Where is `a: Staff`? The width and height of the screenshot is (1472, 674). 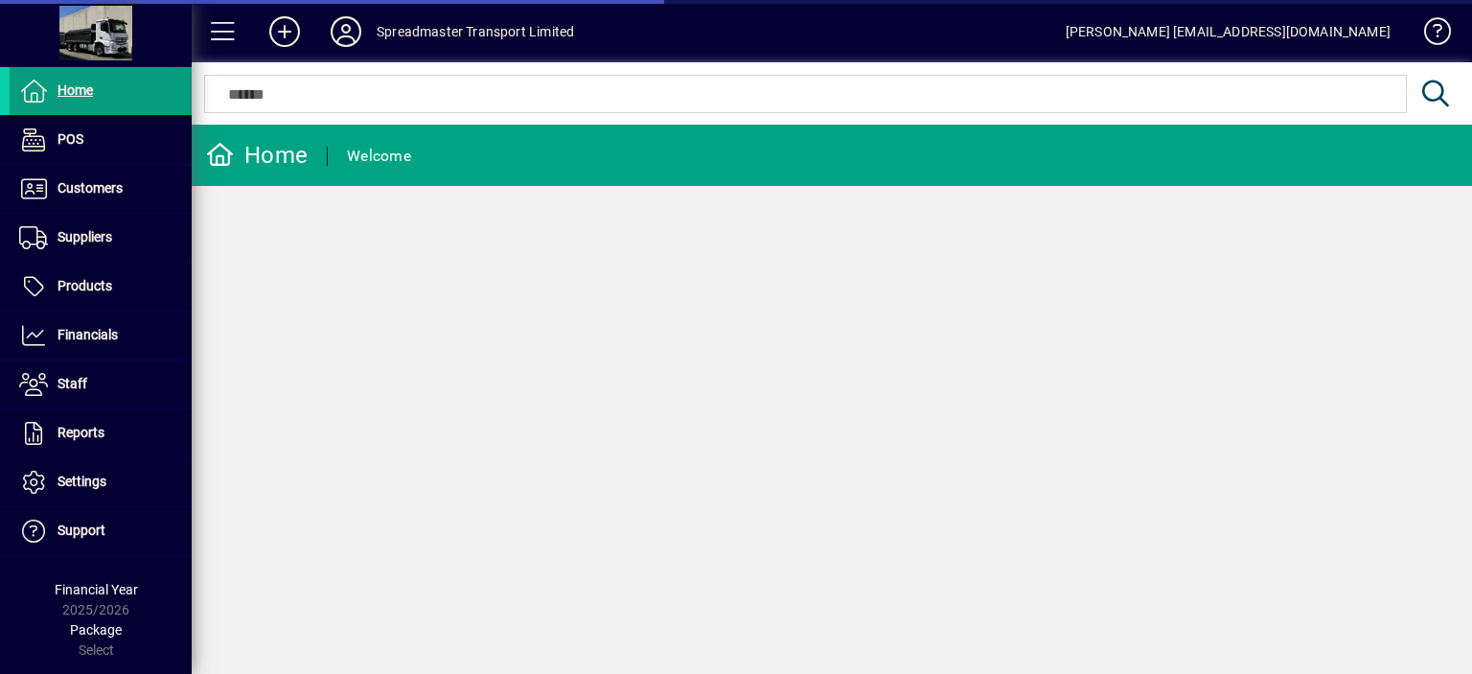 a: Staff is located at coordinates (101, 384).